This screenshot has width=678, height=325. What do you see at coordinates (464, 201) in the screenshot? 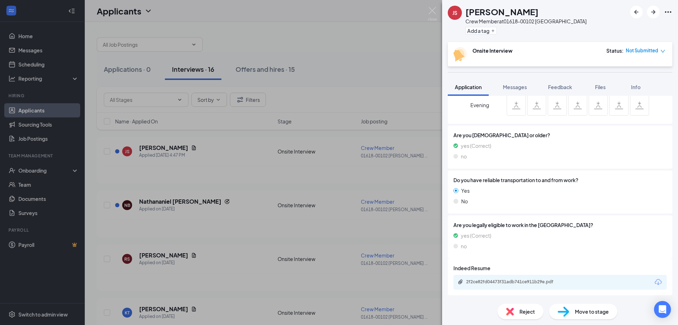
I see `span: No` at bounding box center [464, 201].